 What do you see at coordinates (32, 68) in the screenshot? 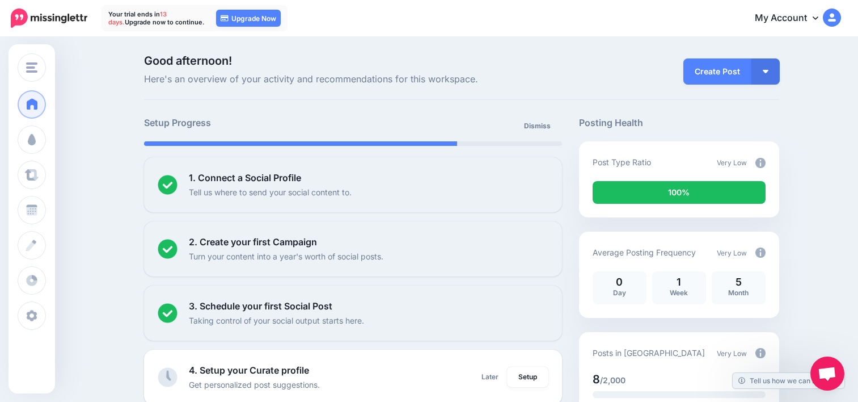
I see `img: menu.png` at bounding box center [32, 68].